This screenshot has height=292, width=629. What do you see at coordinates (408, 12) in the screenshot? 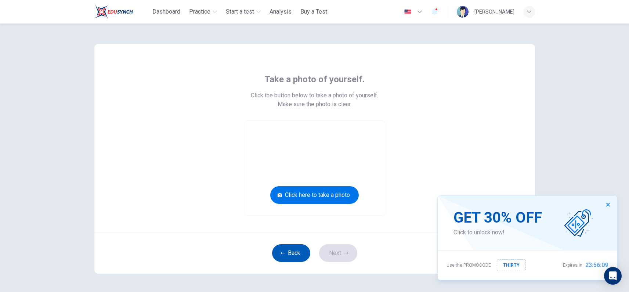
I see `img: en` at bounding box center [408, 12].